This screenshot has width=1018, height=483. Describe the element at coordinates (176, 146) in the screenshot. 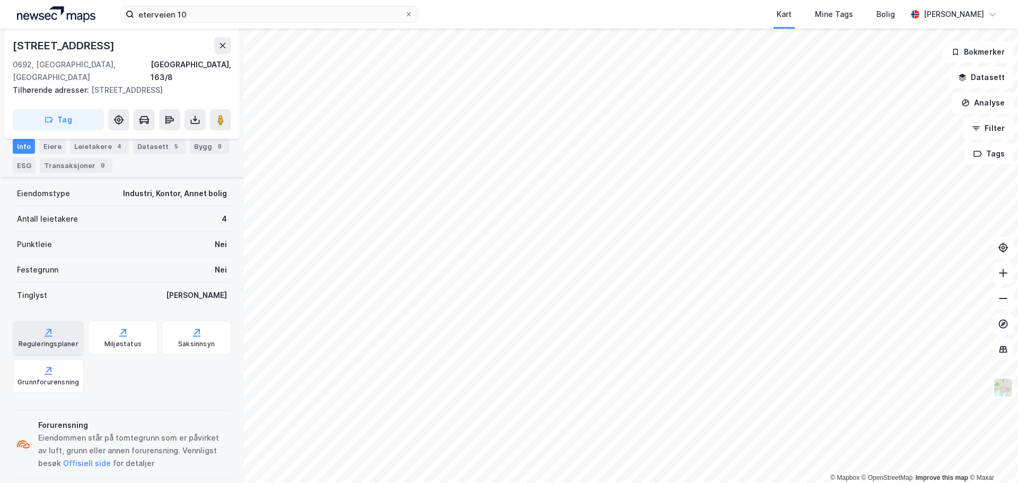

I see `div: 5` at that location.